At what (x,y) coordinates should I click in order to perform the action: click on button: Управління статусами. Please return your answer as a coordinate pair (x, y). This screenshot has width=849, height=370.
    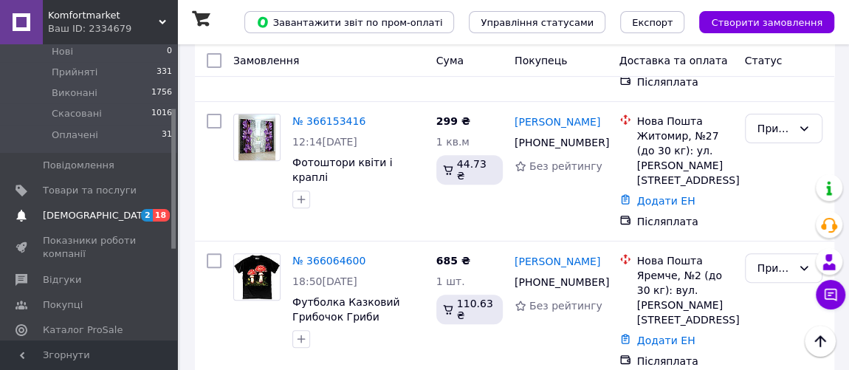
    Looking at the image, I should click on (536, 22).